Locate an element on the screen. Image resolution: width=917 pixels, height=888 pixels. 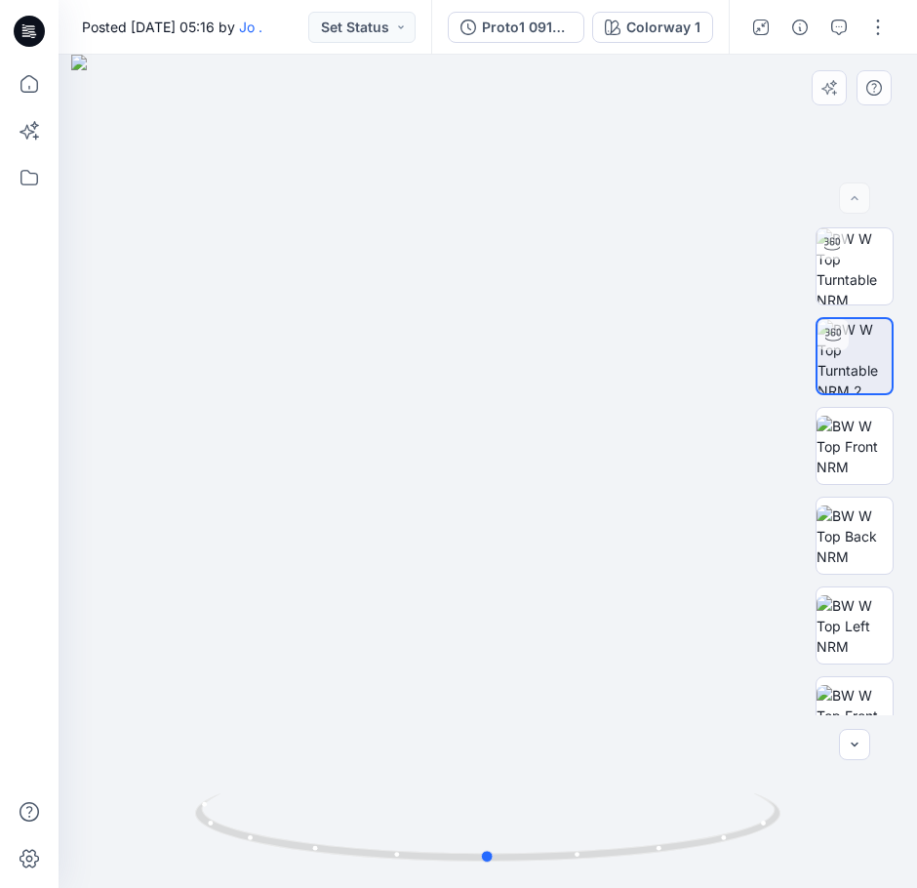
img: BW W Top Front Chest NRM is located at coordinates (855, 715).